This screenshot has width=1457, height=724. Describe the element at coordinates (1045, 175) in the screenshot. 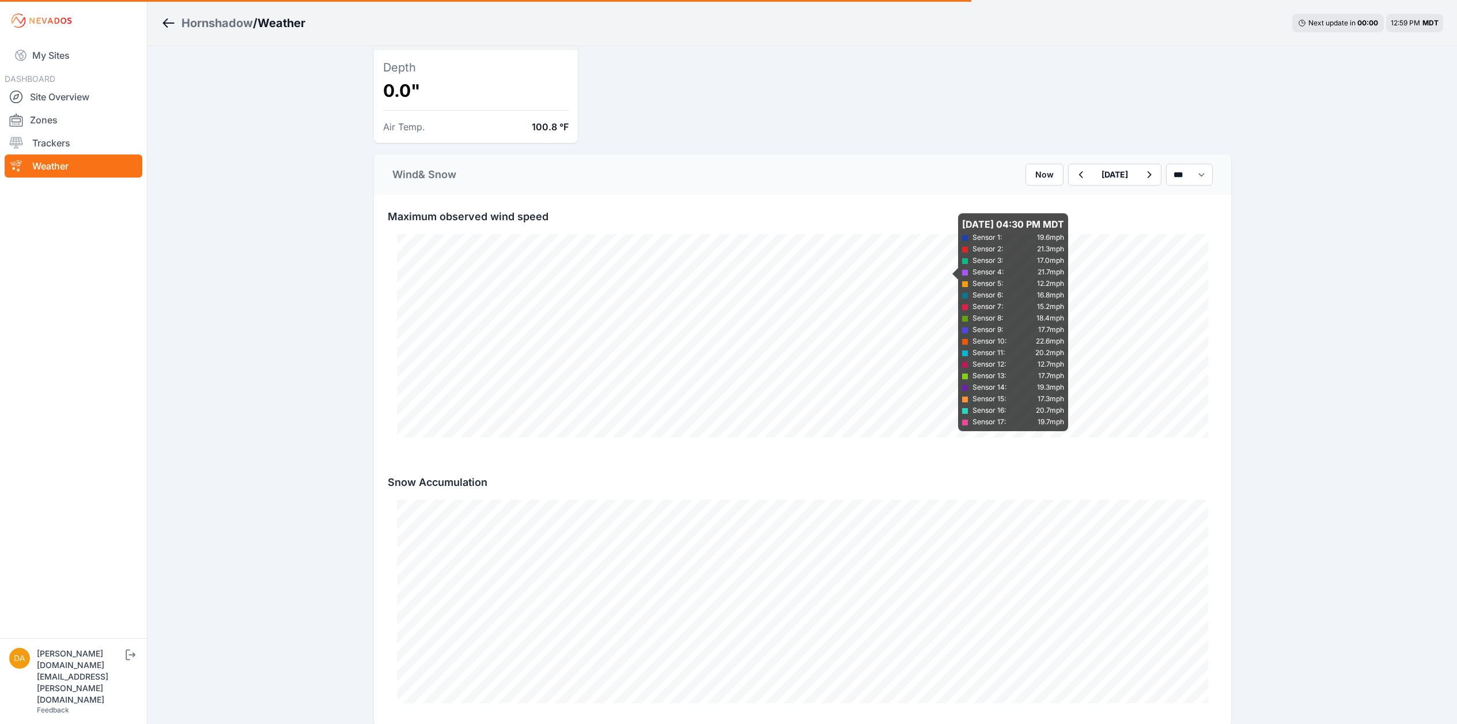

I see `button: Now` at that location.